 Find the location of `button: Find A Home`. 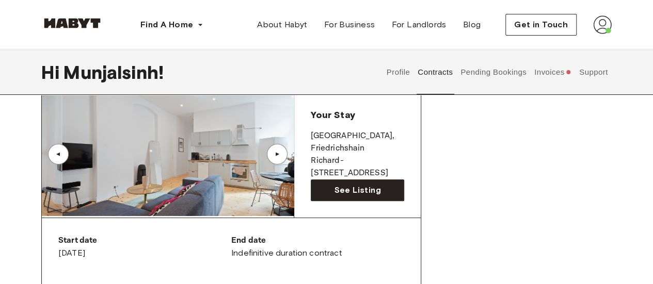

button: Find A Home is located at coordinates (172, 25).